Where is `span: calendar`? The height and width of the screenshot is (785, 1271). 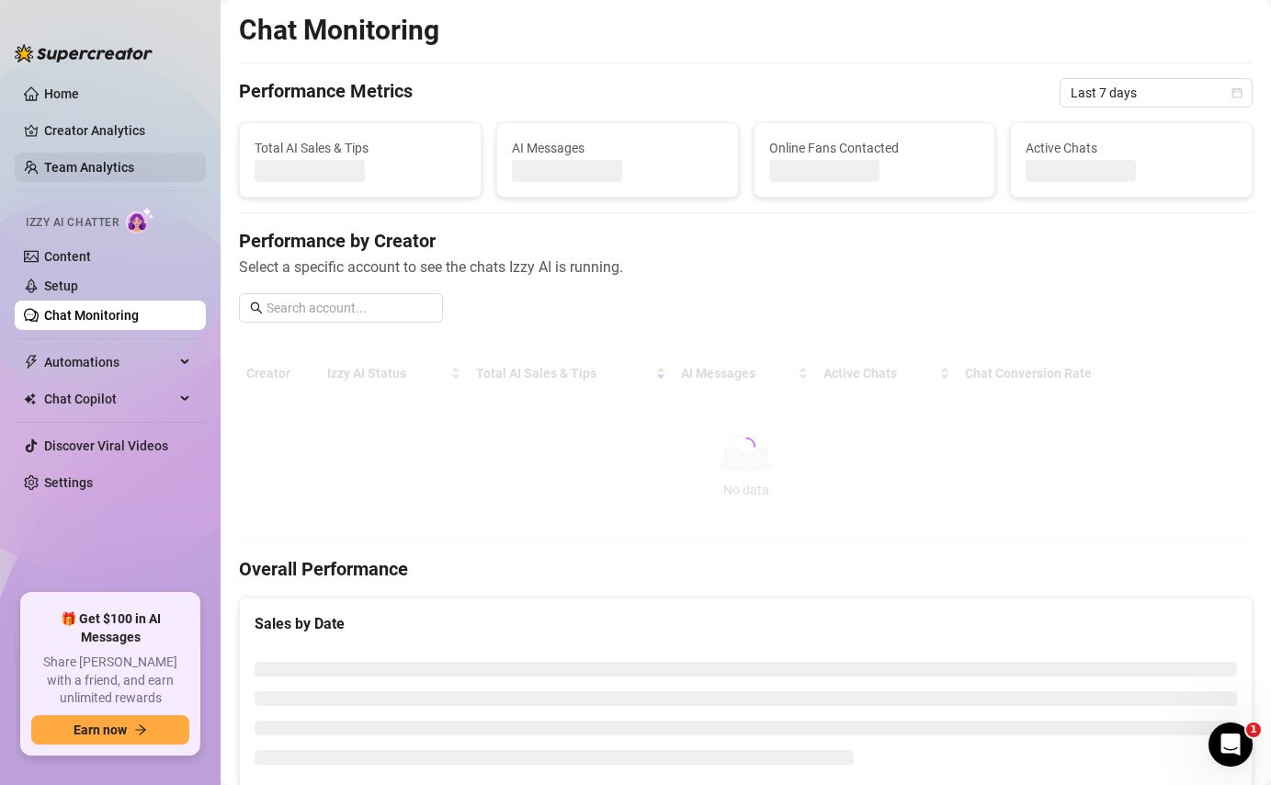 span: calendar is located at coordinates (1237, 93).